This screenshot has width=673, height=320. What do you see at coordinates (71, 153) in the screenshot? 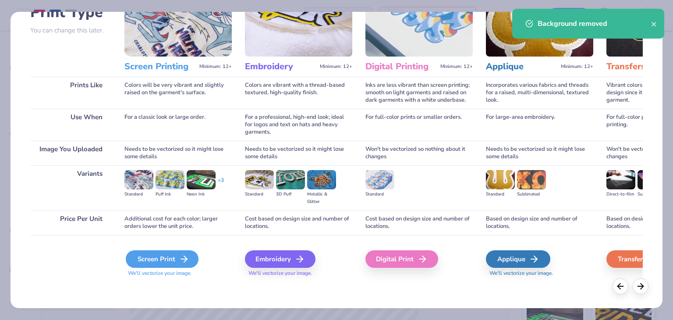
I see `div: Image You Uploaded` at bounding box center [71, 153].